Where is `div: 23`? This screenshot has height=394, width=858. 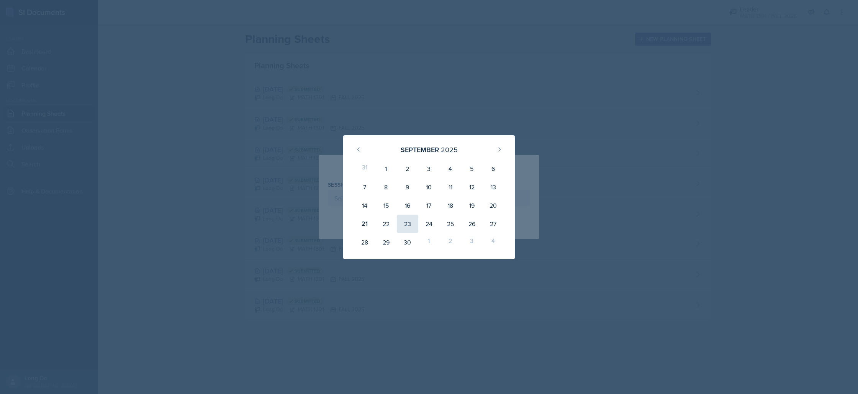 div: 23 is located at coordinates (407, 224).